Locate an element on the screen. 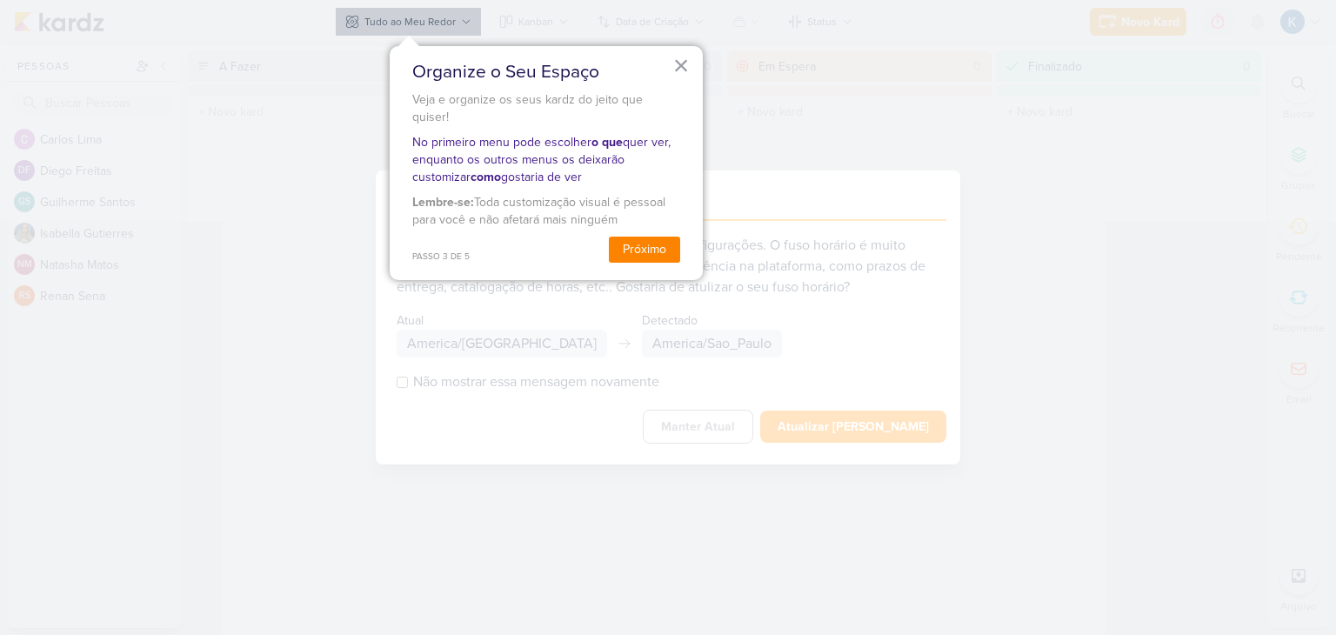  button: Fechar is located at coordinates (681, 65).